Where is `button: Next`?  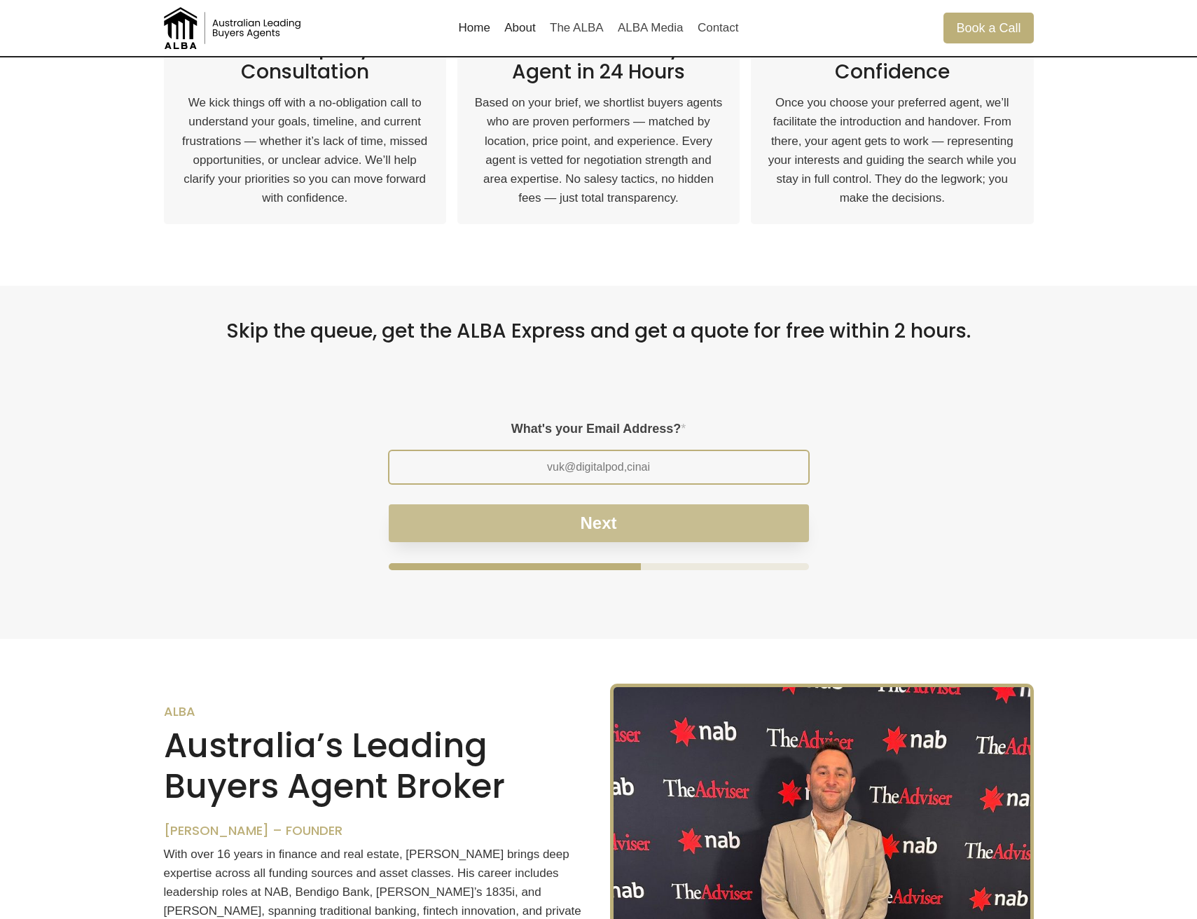 button: Next is located at coordinates (599, 523).